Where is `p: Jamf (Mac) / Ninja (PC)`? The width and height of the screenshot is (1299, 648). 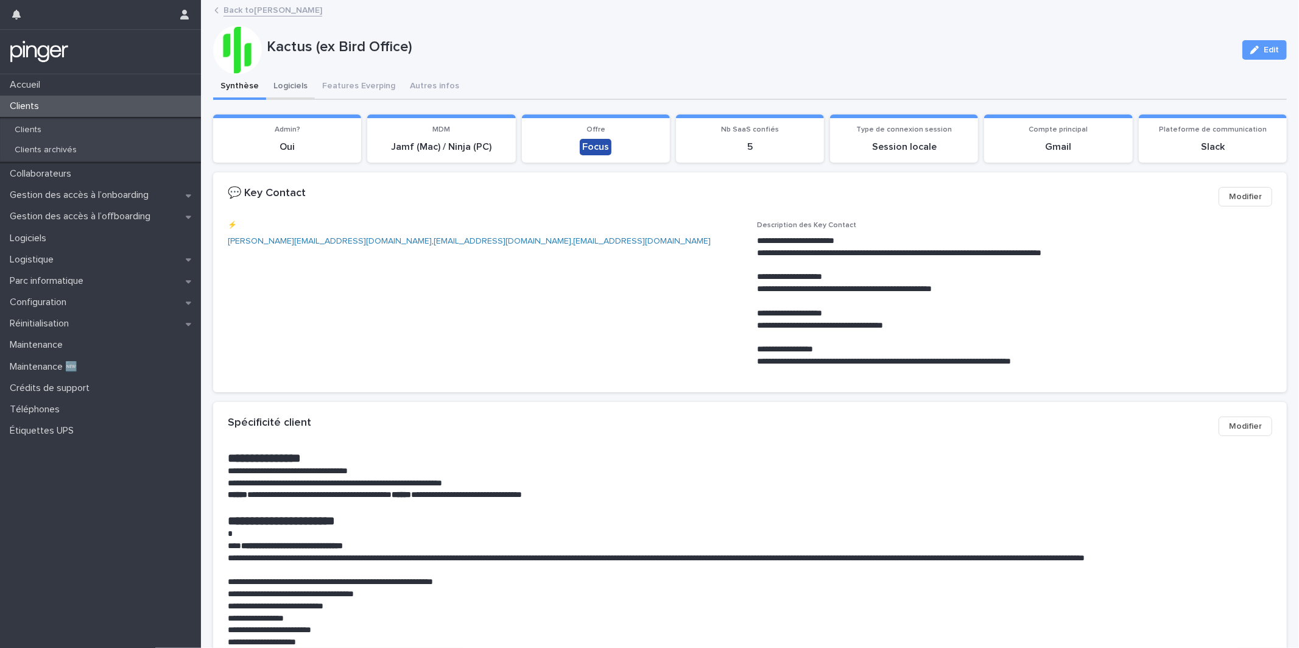 p: Jamf (Mac) / Ninja (PC) is located at coordinates (441, 147).